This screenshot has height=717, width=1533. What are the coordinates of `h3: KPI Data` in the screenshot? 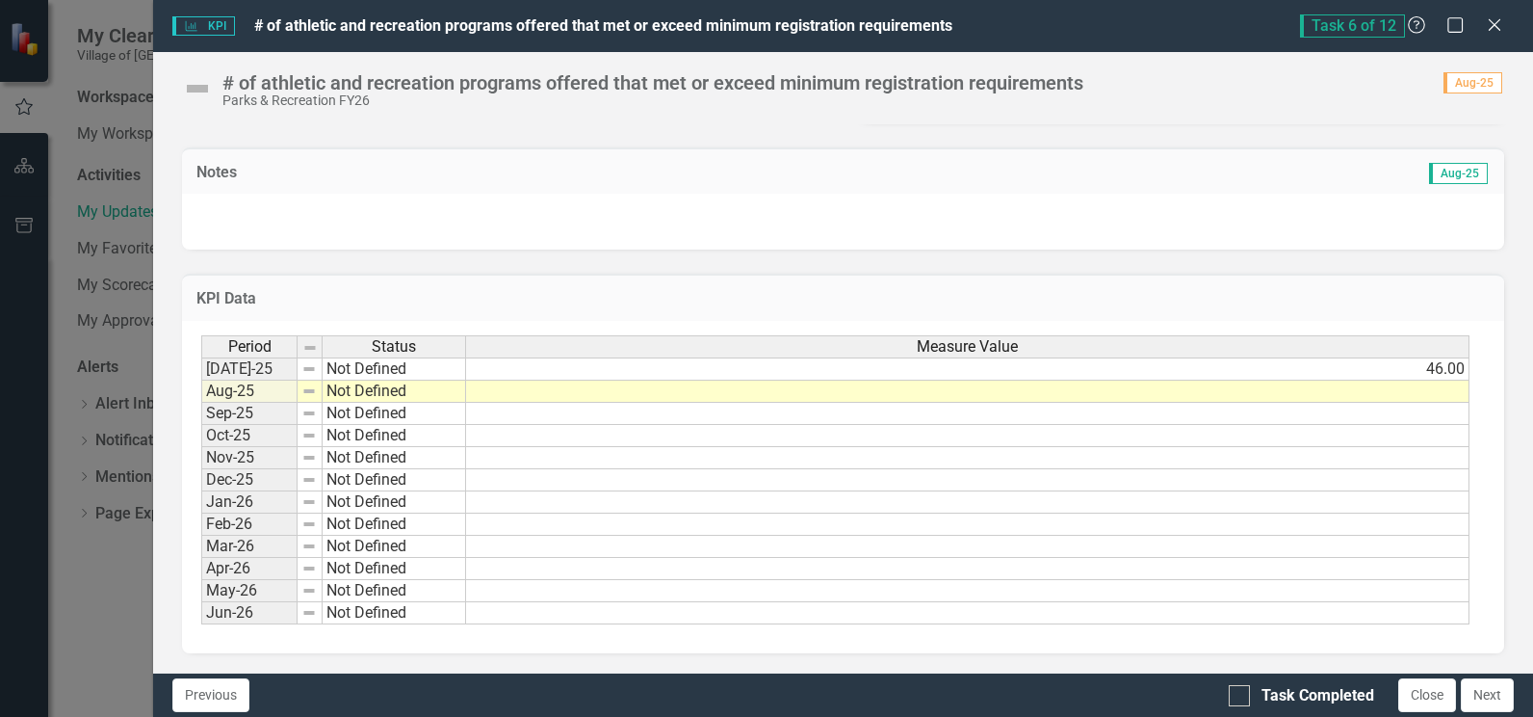 It's located at (843, 299).